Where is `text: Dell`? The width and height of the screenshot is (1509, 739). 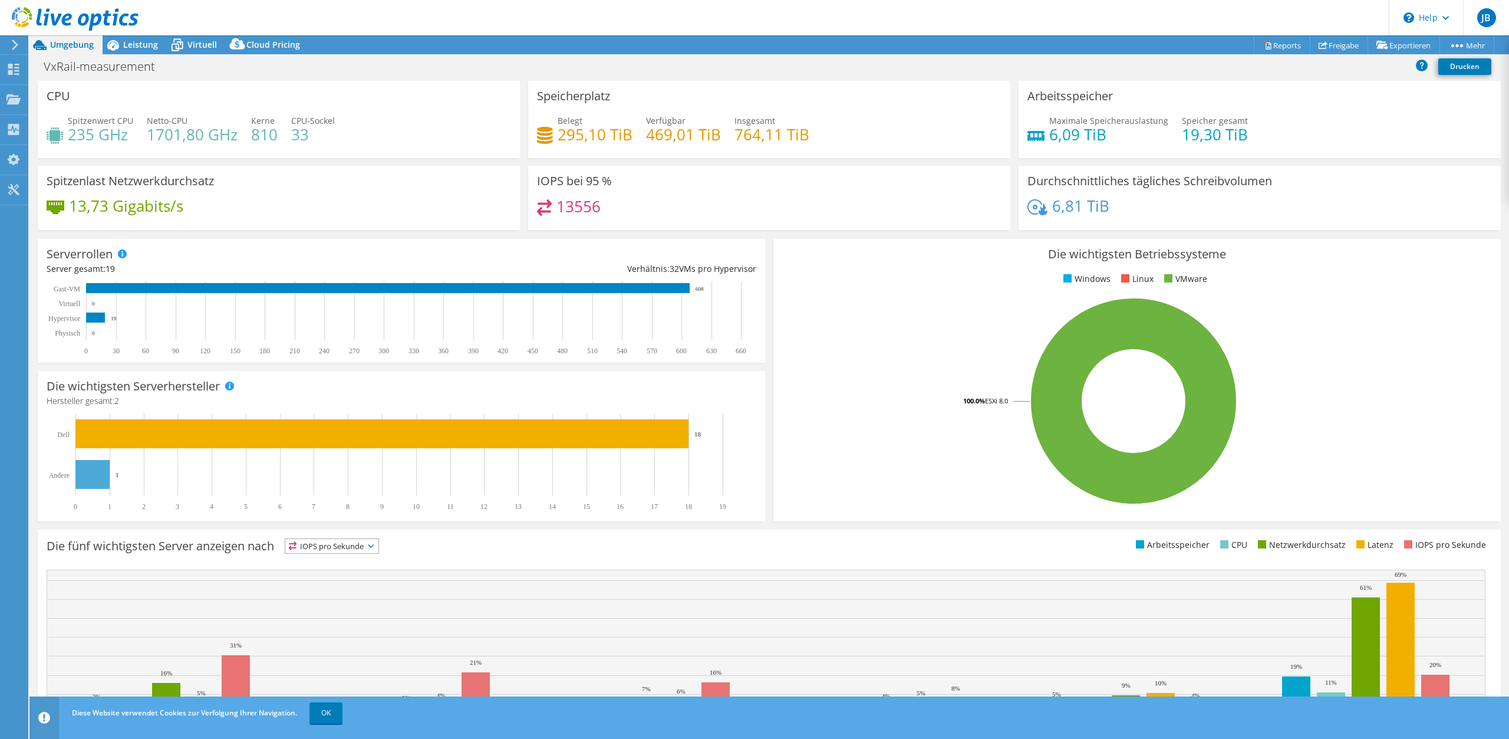 text: Dell is located at coordinates (63, 434).